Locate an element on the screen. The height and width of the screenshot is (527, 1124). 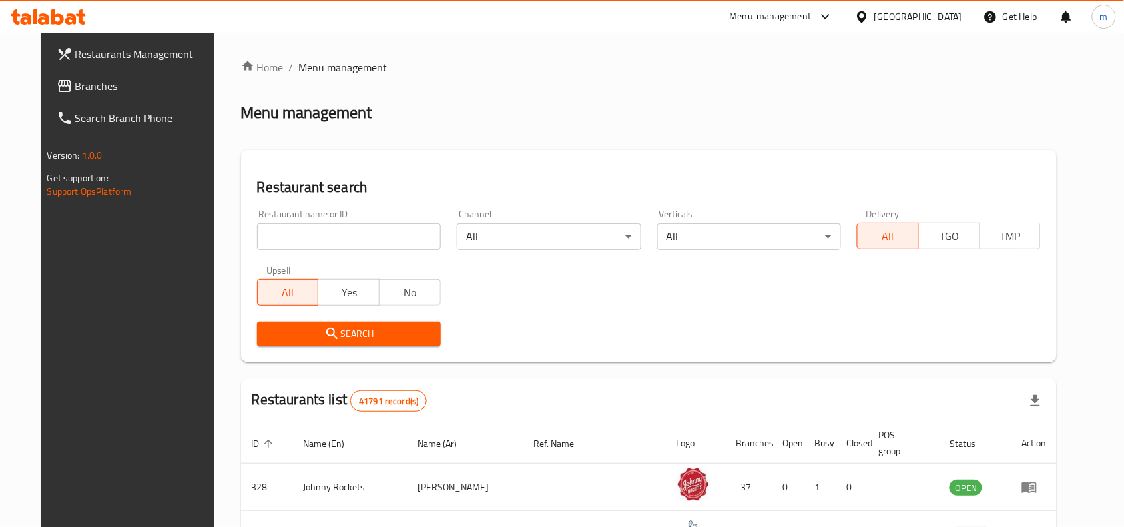
div: Total records count is located at coordinates (388, 401).